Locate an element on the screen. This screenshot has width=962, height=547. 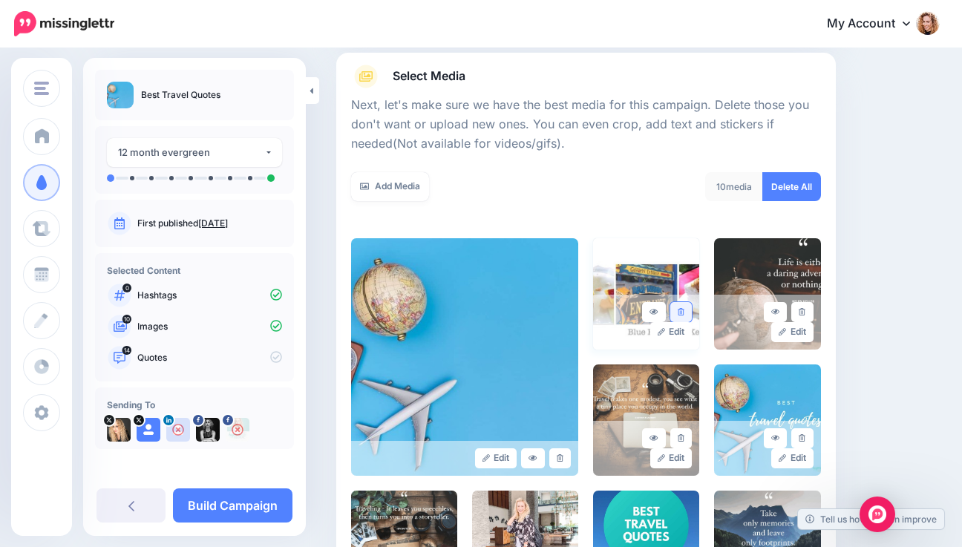
img: ecad07a2a9a96aab319dff25bac1ab0b_large.jpg is located at coordinates (646, 294).